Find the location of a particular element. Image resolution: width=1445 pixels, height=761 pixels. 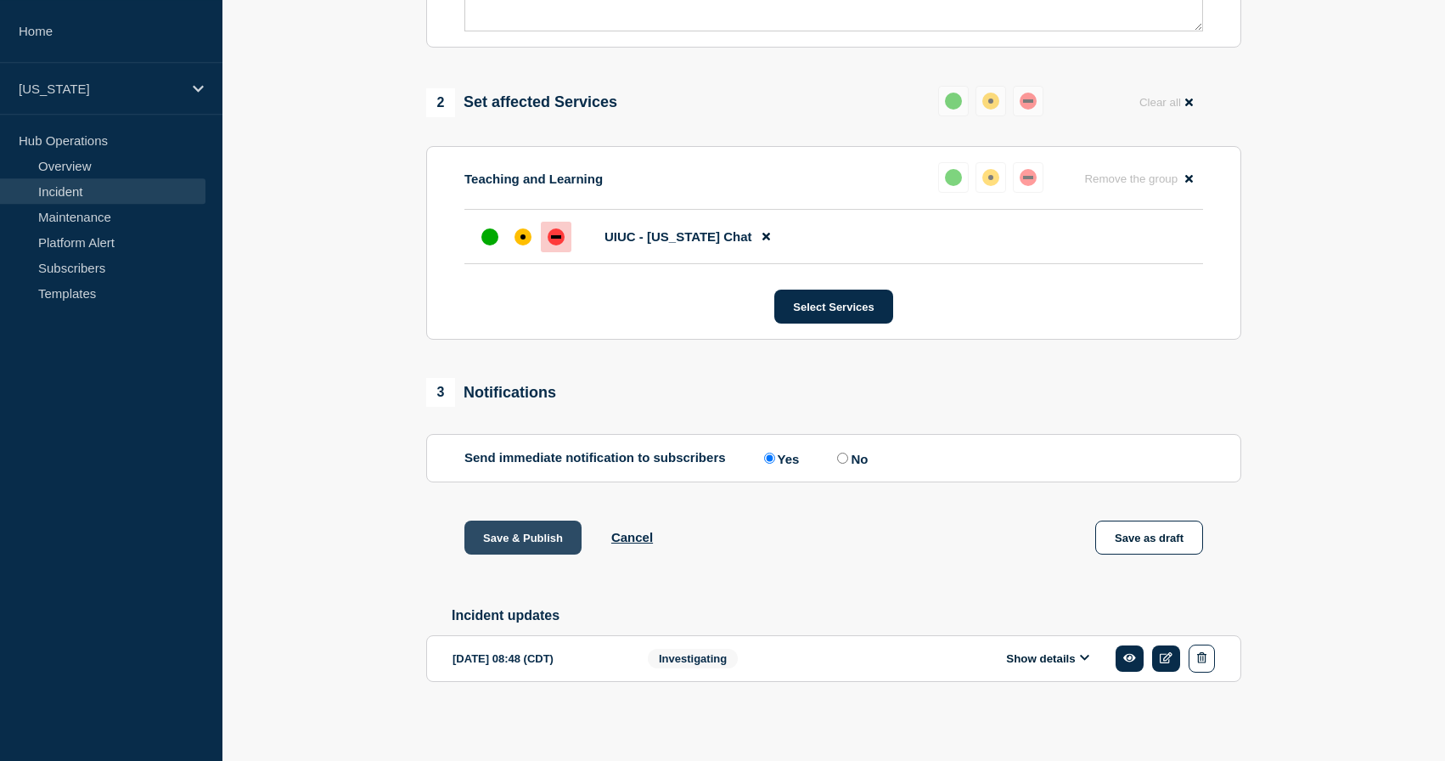

p: Teaching and Learning is located at coordinates (533, 178).